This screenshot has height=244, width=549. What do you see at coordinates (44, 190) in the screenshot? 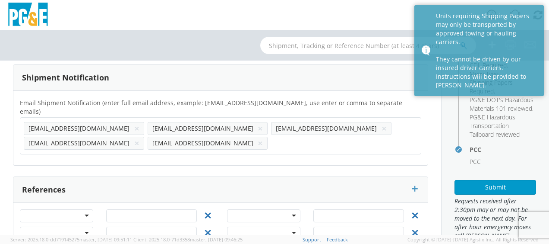
I see `h3: References` at bounding box center [44, 190].